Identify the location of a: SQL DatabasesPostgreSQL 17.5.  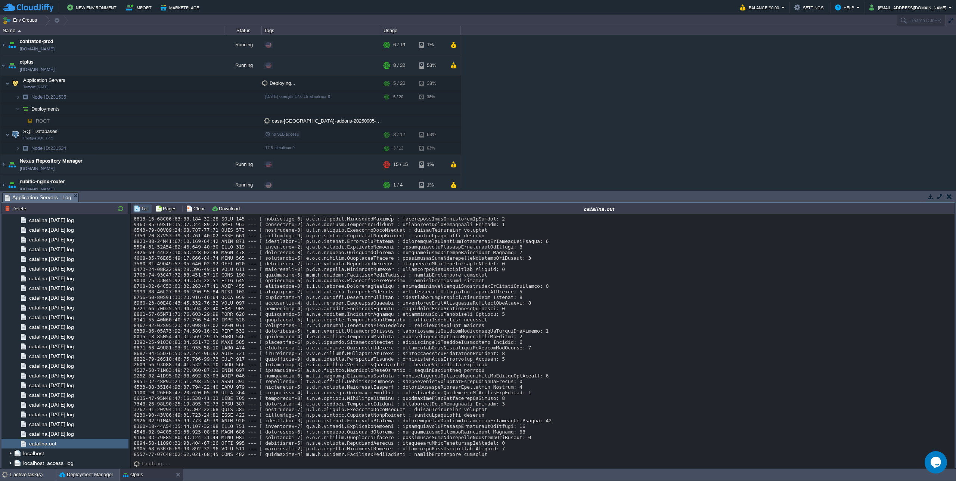
(40, 131).